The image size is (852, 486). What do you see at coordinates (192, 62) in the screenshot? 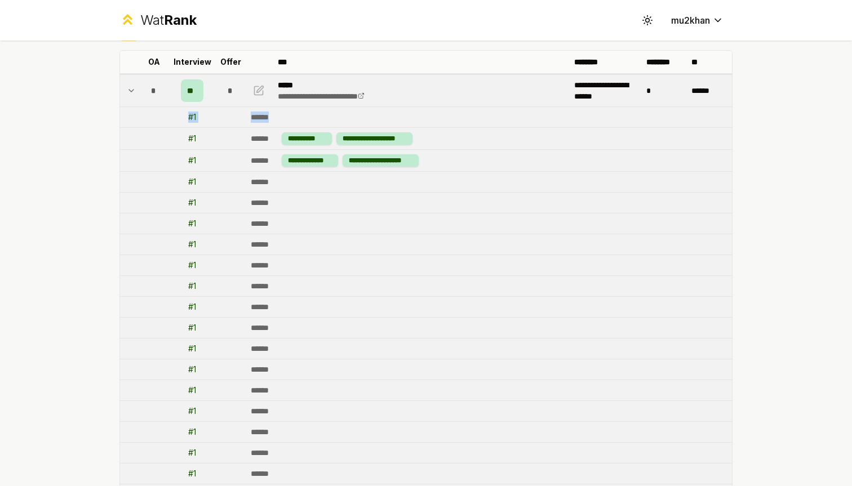
I see `p: Interview` at bounding box center [192, 62].